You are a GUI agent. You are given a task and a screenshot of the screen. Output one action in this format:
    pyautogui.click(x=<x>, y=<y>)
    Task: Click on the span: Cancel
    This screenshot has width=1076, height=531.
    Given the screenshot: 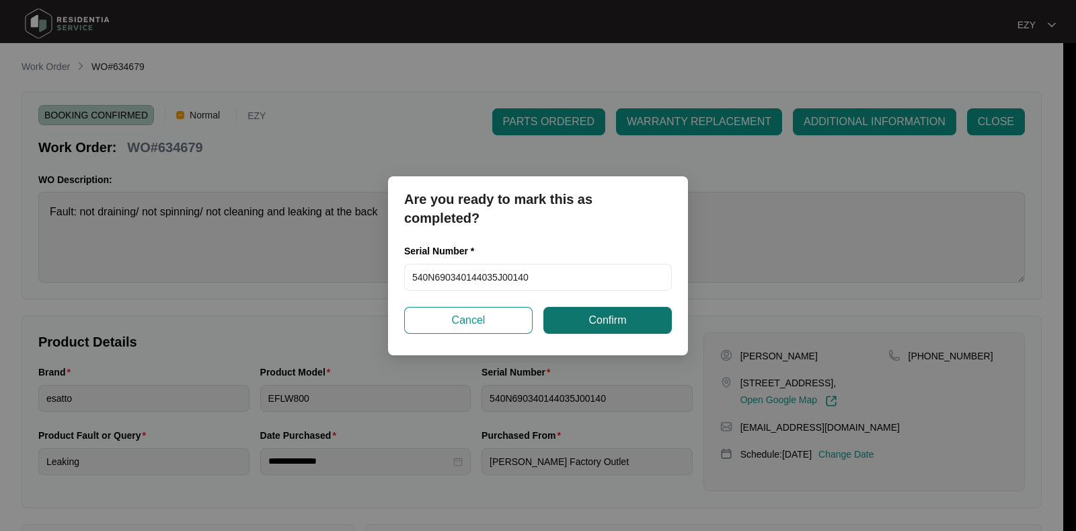 What is the action you would take?
    pyautogui.click(x=469, y=320)
    